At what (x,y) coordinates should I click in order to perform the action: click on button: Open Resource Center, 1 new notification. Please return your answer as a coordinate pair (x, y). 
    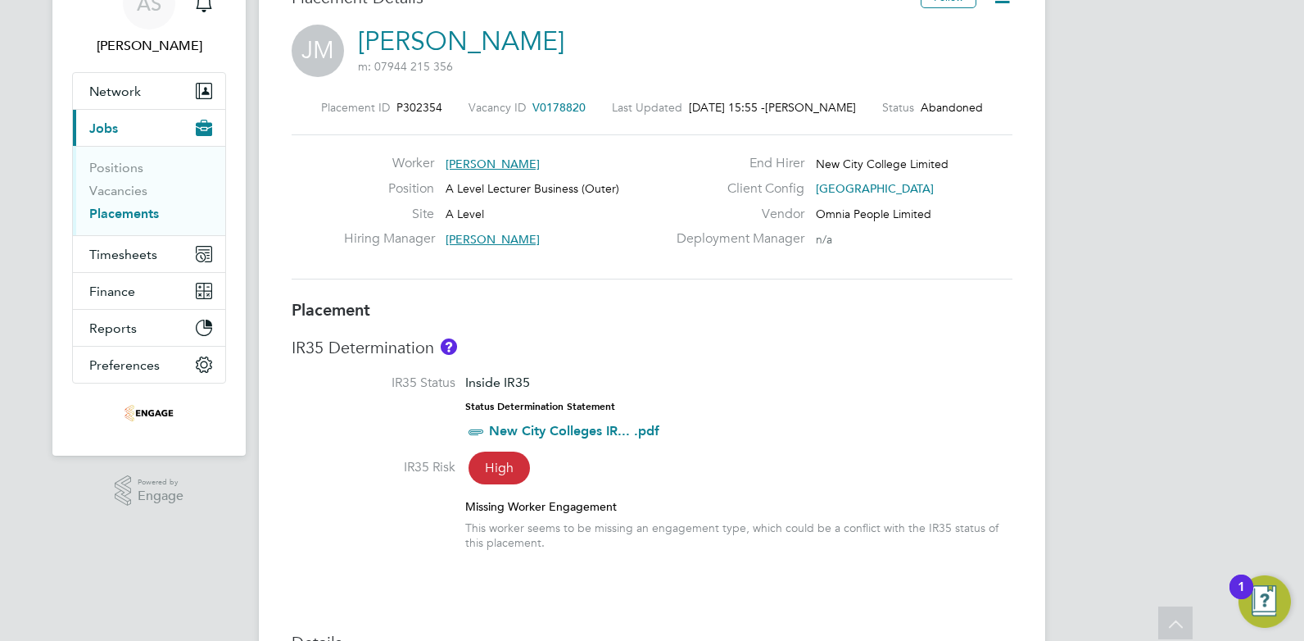
    Looking at the image, I should click on (1265, 601).